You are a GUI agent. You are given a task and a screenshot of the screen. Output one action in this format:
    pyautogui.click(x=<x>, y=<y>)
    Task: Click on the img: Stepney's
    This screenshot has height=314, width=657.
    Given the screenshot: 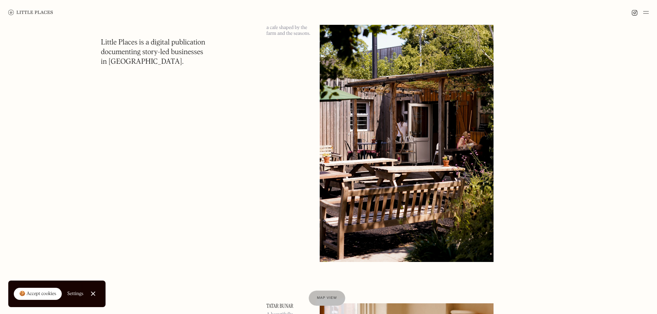 What is the action you would take?
    pyautogui.click(x=407, y=136)
    